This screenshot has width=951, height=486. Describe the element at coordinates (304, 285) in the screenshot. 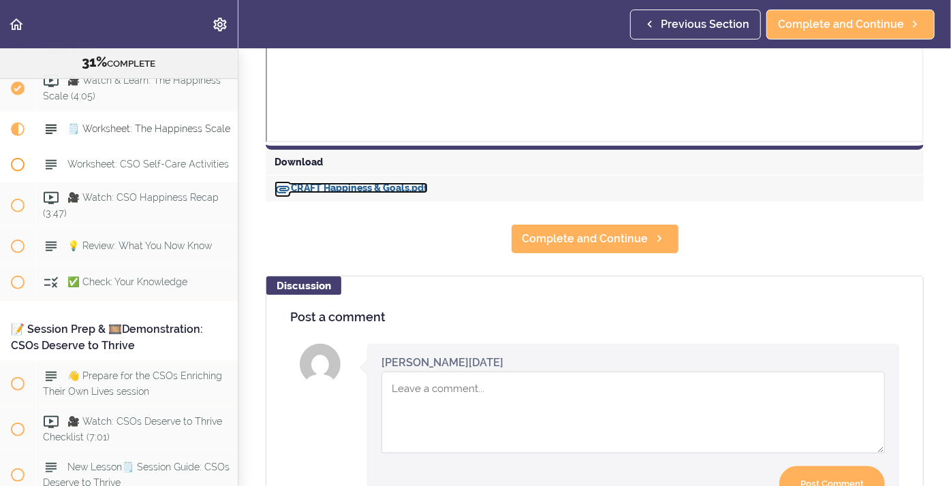

I see `div: Discussion` at that location.